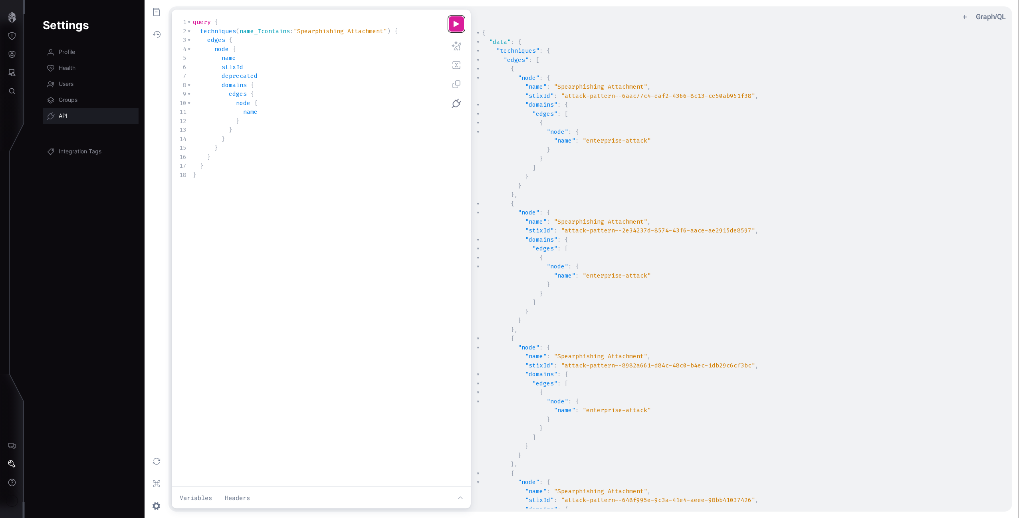 This screenshot has height=518, width=1019. Describe the element at coordinates (265, 31) in the screenshot. I see `span: name_Icontains` at that location.